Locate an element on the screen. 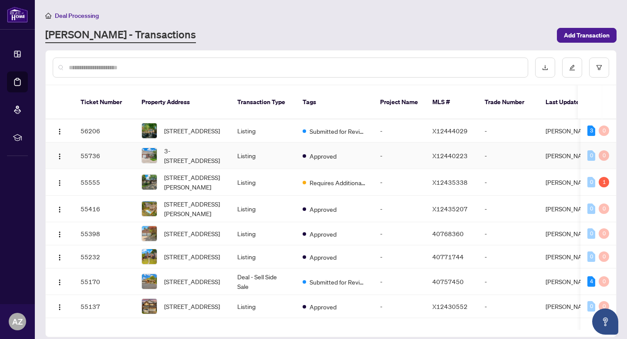 Image resolution: width=627 pixels, height=339 pixels. div: 4 is located at coordinates (591, 281).